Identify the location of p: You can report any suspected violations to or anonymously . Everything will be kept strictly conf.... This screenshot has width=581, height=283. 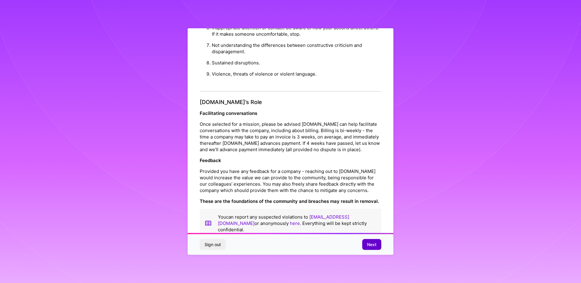
(297, 223).